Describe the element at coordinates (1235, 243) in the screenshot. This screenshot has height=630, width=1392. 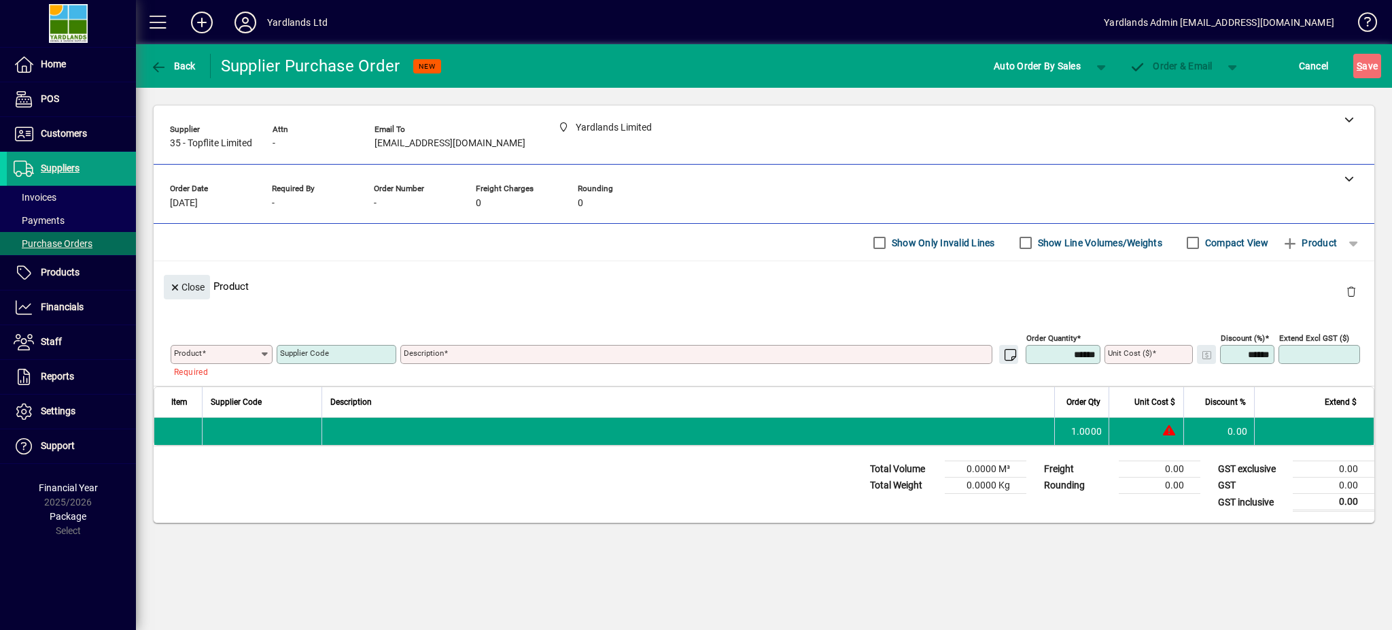
I see `label: Compact View` at that location.